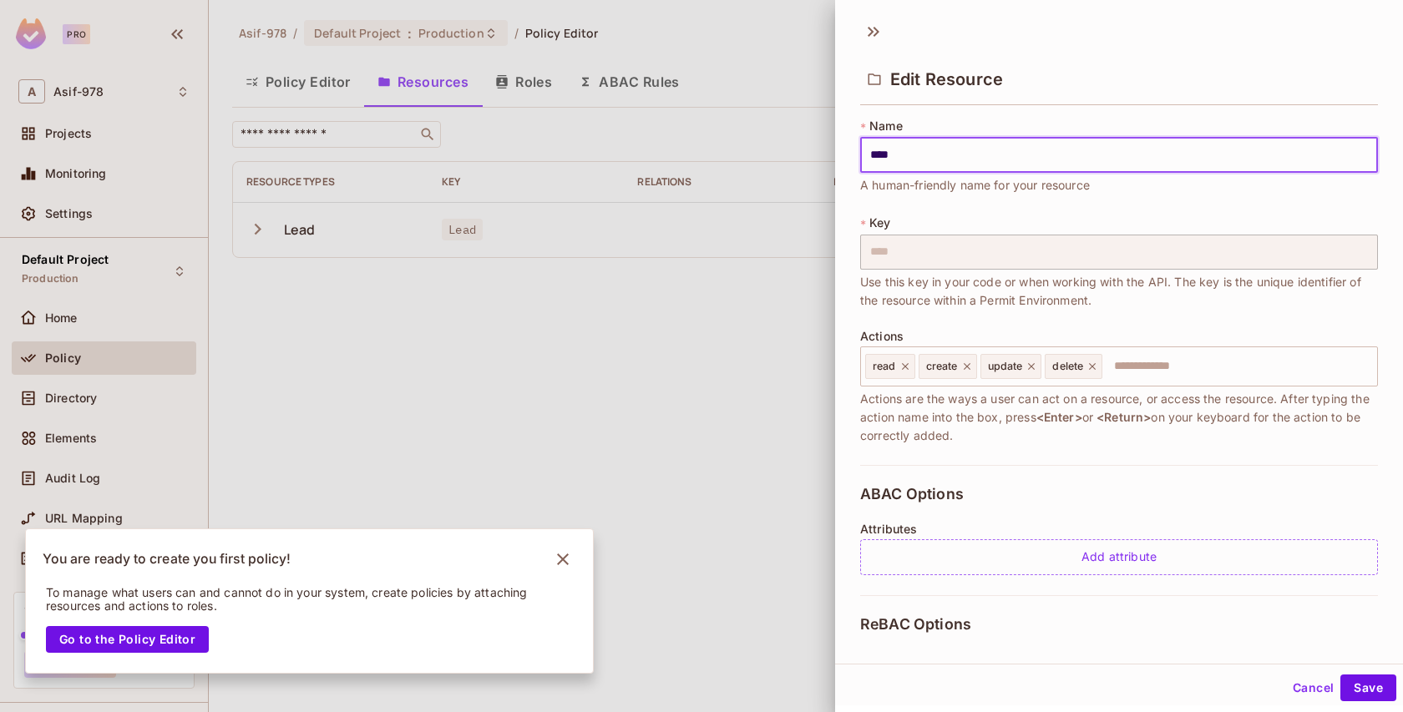 The height and width of the screenshot is (712, 1403). Describe the element at coordinates (948, 367) in the screenshot. I see `div: create` at that location.